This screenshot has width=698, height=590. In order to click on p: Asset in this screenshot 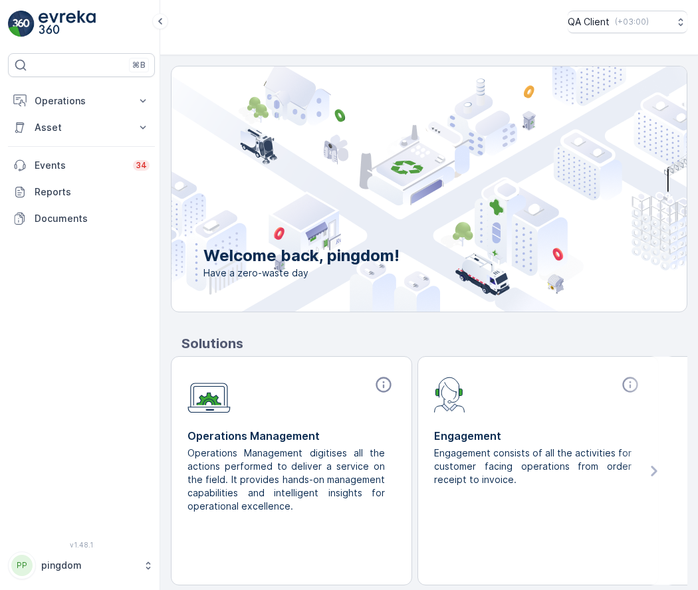, I will do `click(81, 128)`.